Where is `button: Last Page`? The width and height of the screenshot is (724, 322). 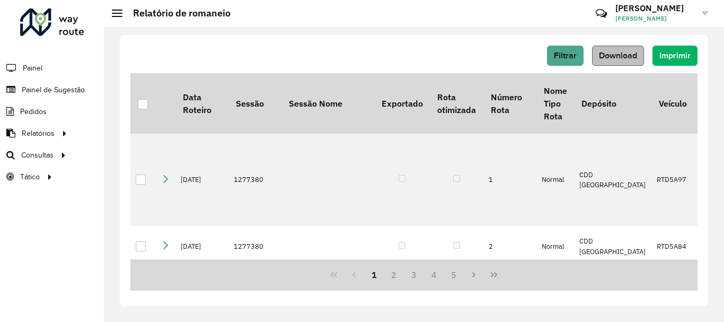 button: Last Page is located at coordinates (494, 275).